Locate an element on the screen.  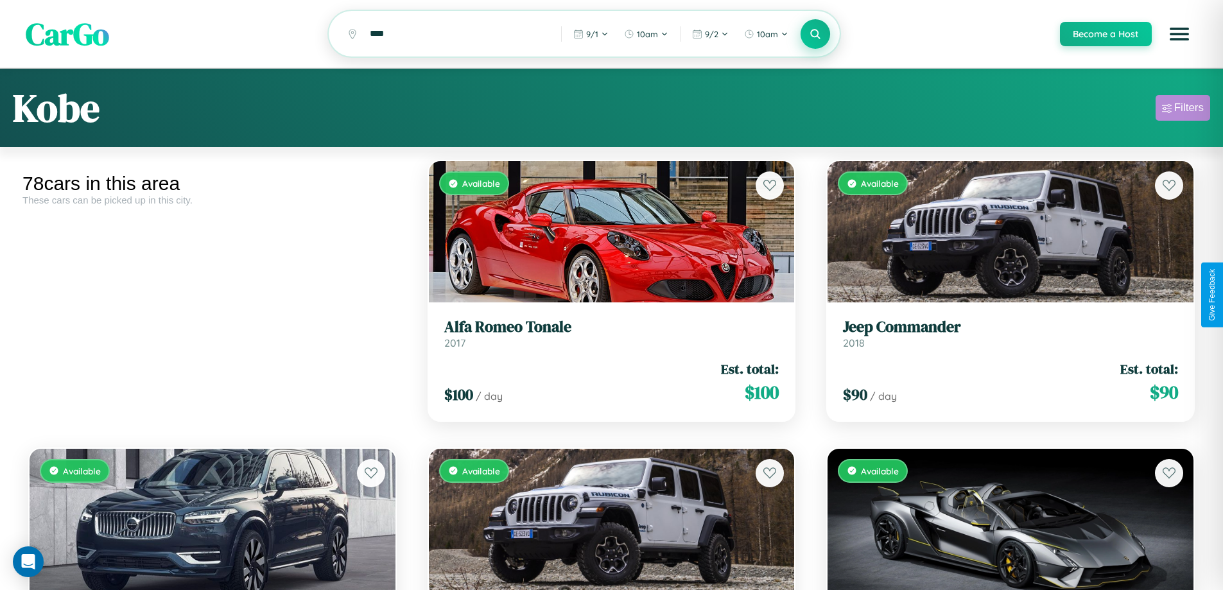
div: Open Intercom Messenger is located at coordinates (28, 562).